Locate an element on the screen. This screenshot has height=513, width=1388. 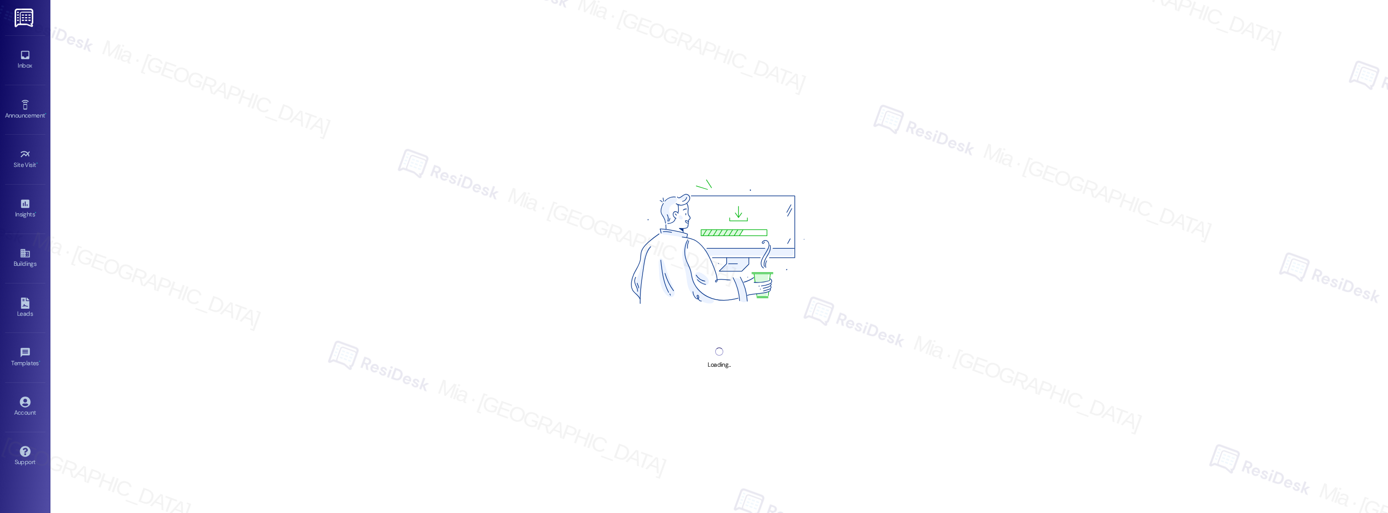
a: Site Visit • is located at coordinates (25, 159).